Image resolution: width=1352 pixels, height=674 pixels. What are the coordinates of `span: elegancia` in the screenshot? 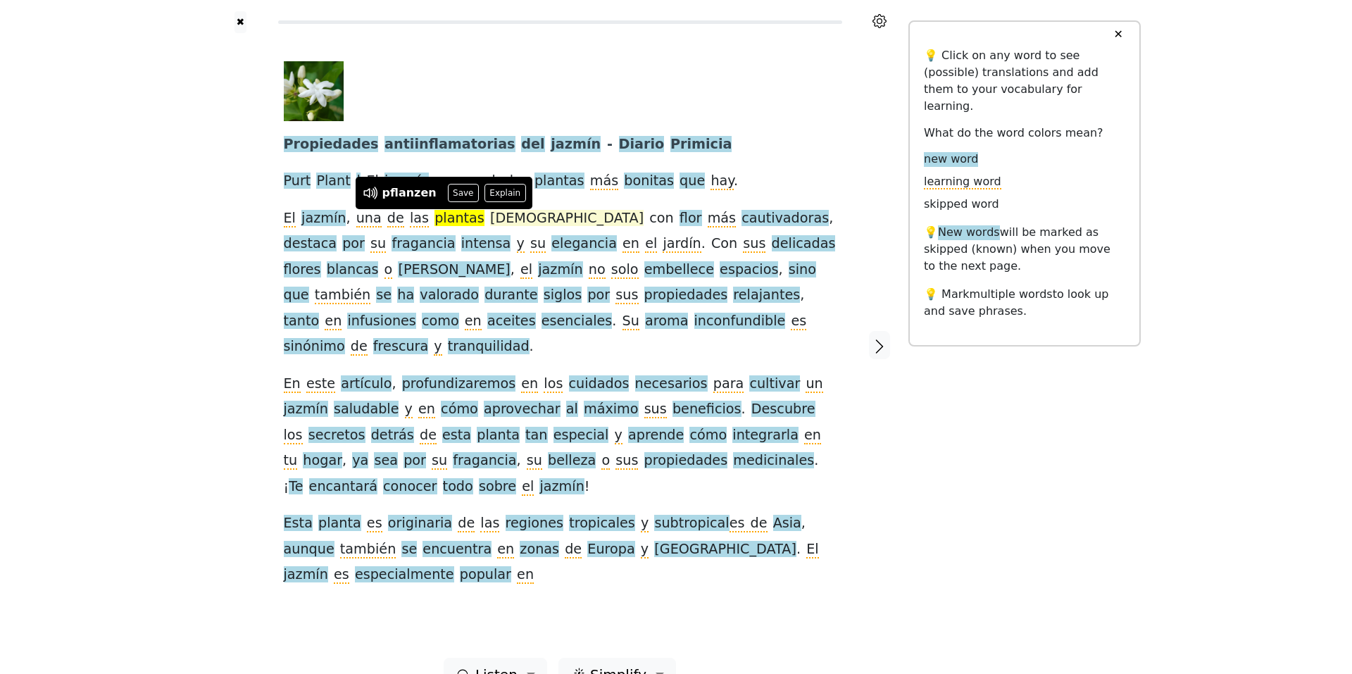 It's located at (584, 244).